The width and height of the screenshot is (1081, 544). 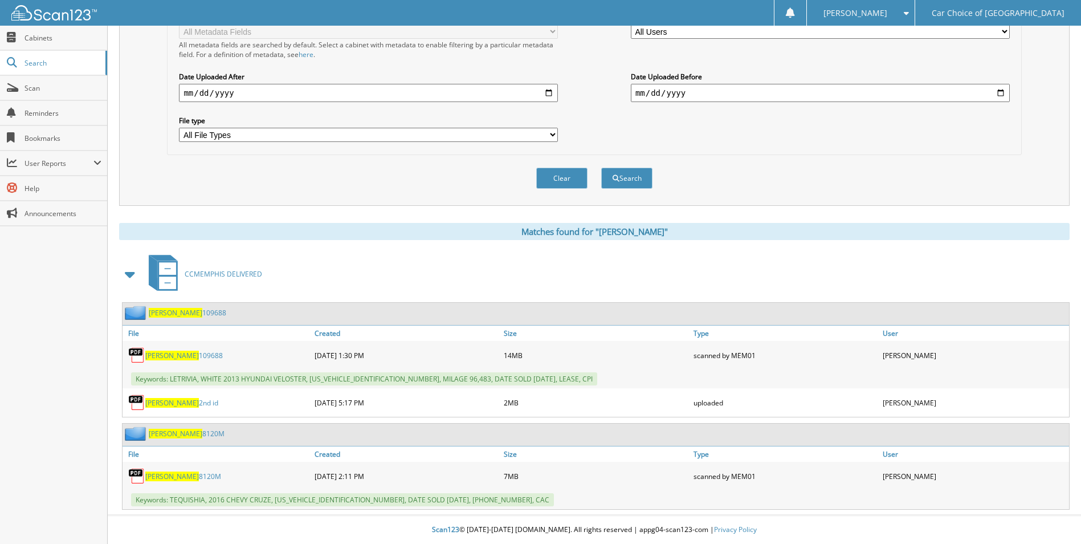 I want to click on a: Privacy Policy, so click(x=735, y=529).